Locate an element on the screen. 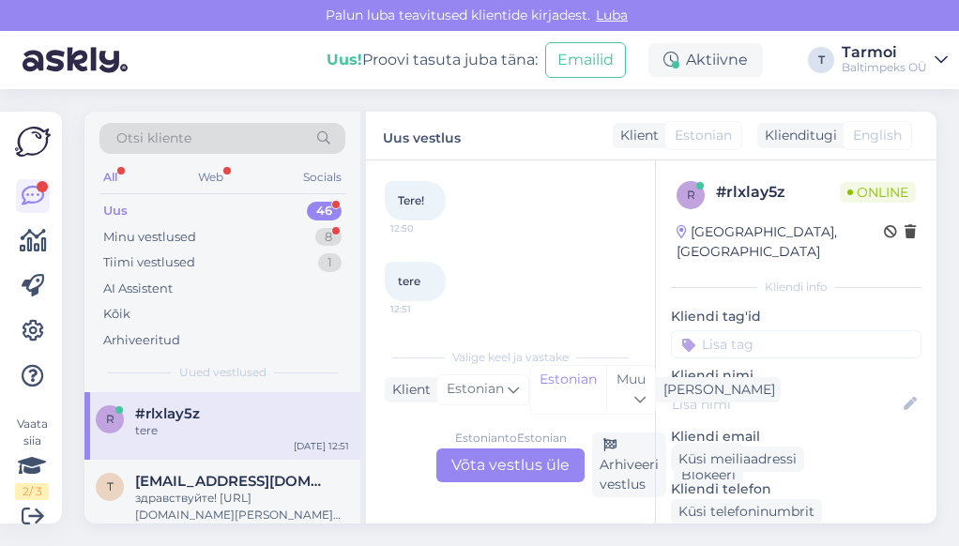 The width and height of the screenshot is (959, 546). span: English is located at coordinates (878, 135).